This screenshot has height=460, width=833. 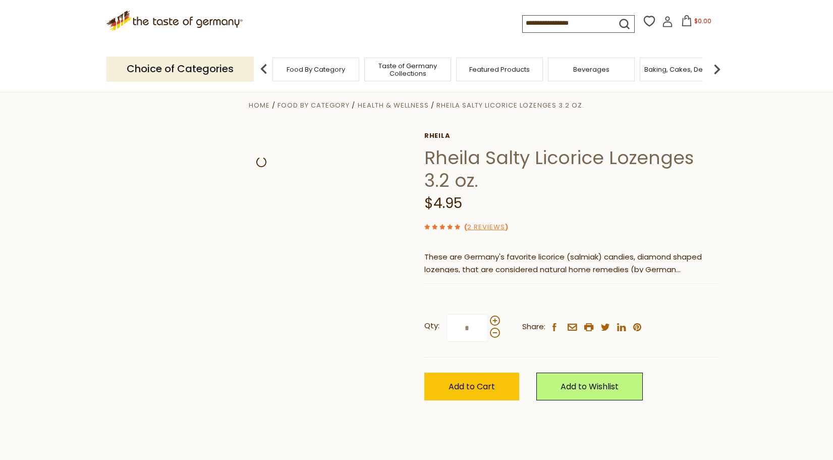 What do you see at coordinates (589, 386) in the screenshot?
I see `a: Add to Wishlist` at bounding box center [589, 386].